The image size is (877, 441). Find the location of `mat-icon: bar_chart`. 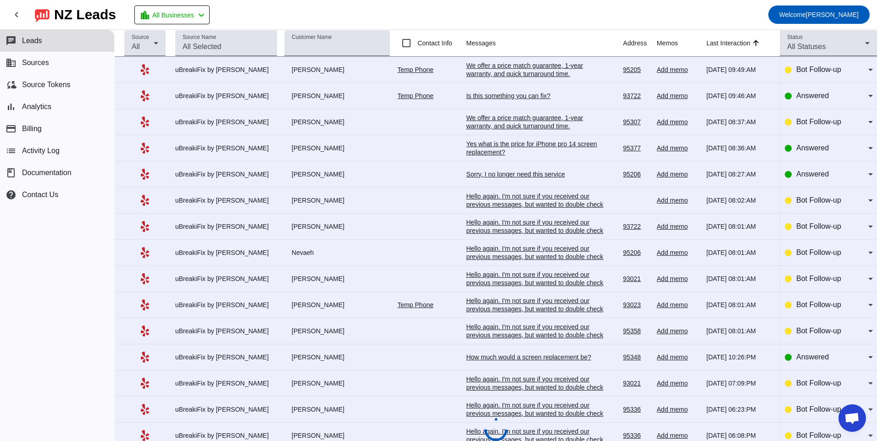

mat-icon: bar_chart is located at coordinates (11, 107).